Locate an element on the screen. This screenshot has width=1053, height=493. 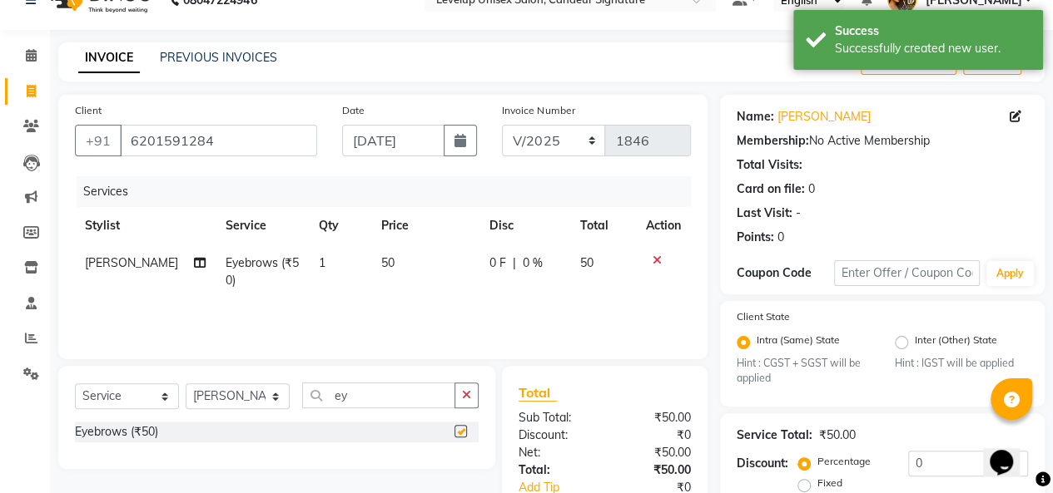
label: Date is located at coordinates (353, 111).